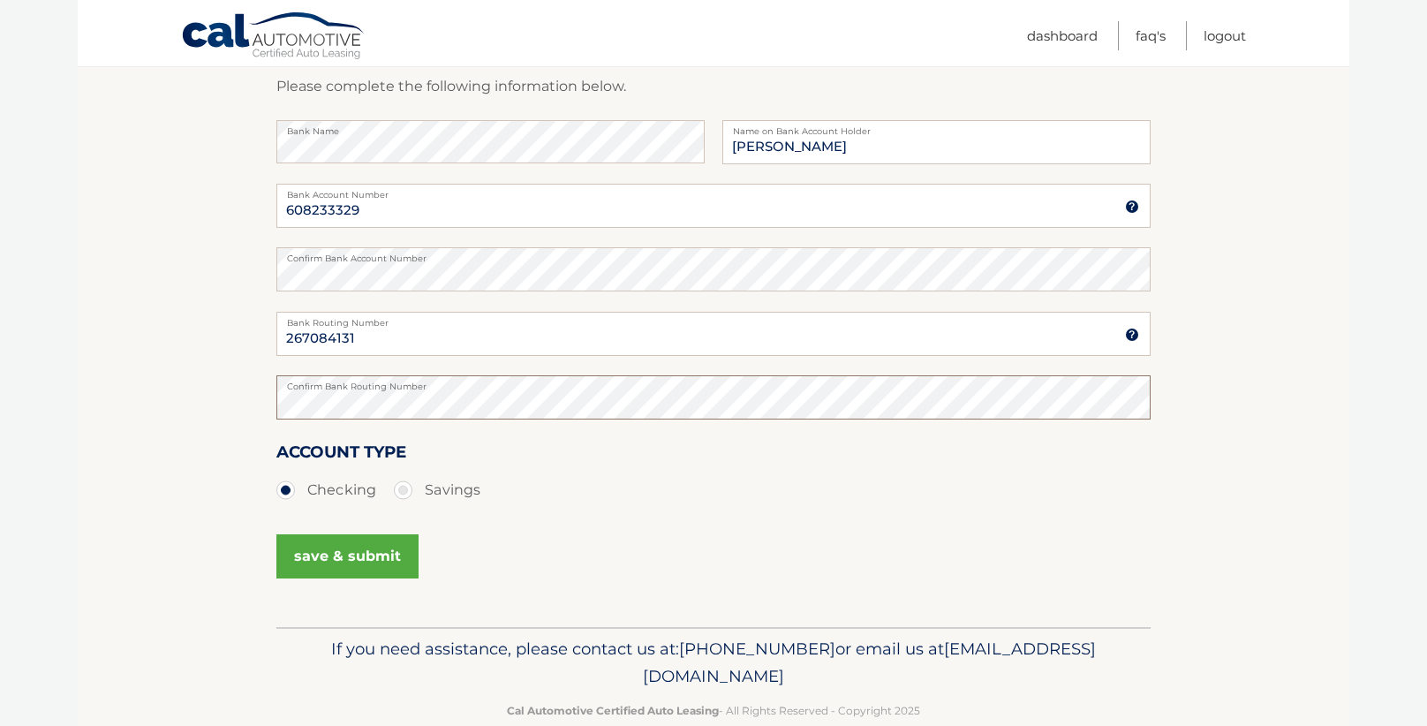 The width and height of the screenshot is (1427, 726). I want to click on button: save & submit, so click(347, 556).